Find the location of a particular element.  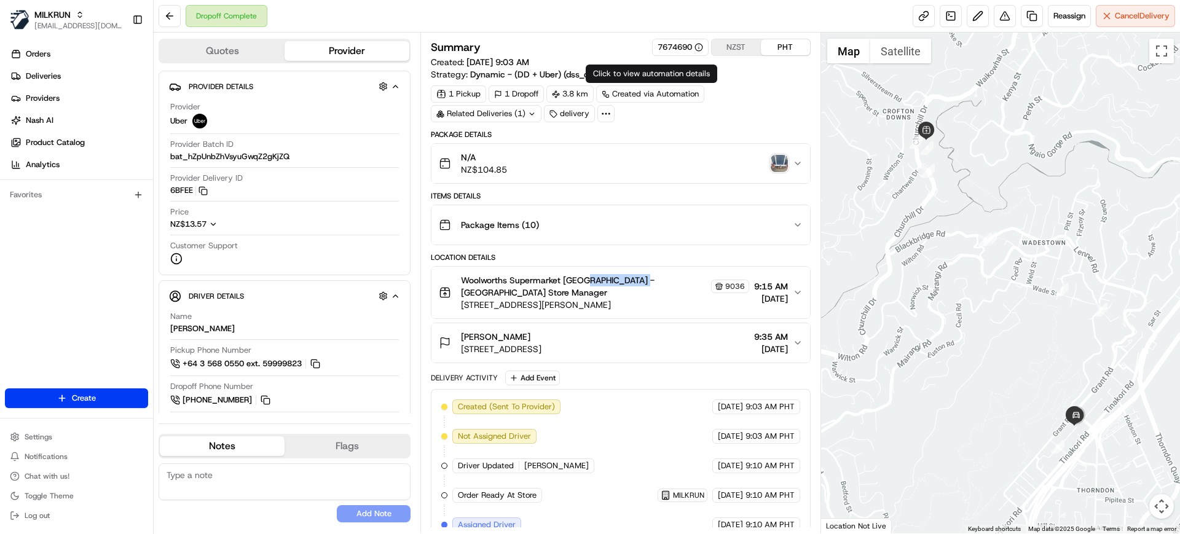

span: NZ$104.85 is located at coordinates (484, 170).